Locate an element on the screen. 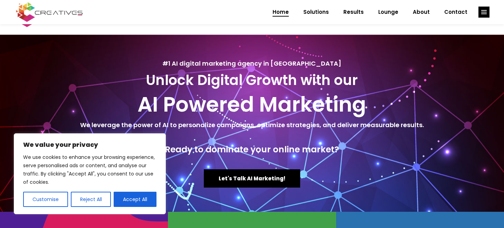 This screenshot has height=228, width=504. span: Home is located at coordinates (281, 12).